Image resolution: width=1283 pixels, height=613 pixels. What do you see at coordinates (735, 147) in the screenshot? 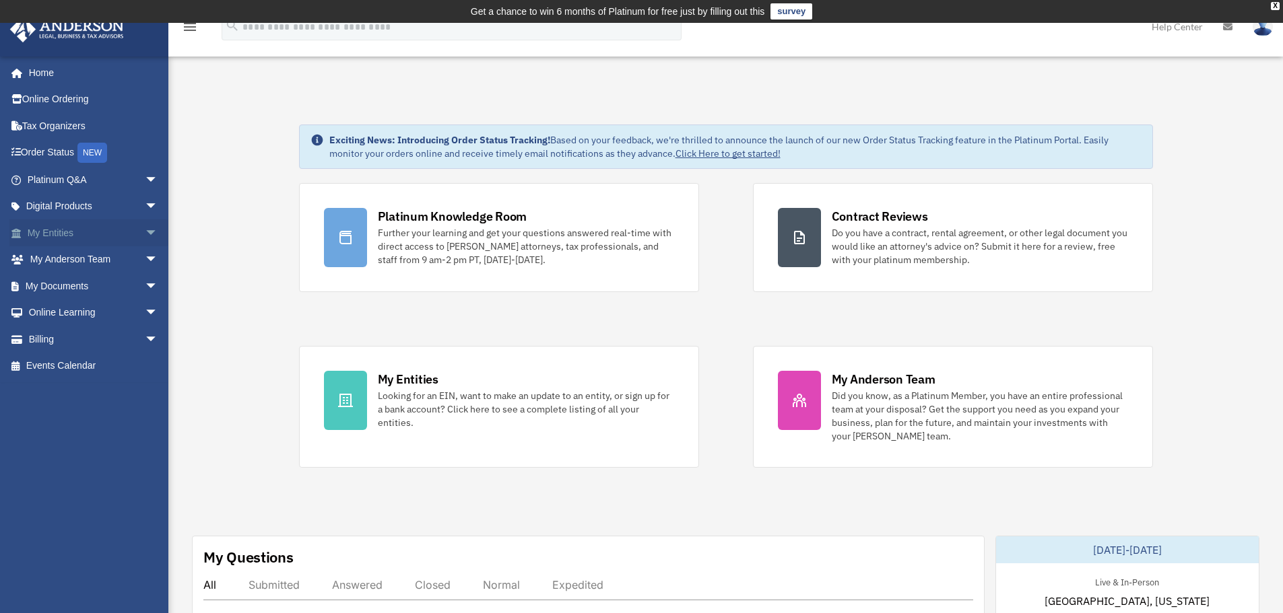
I see `div: Based on your feedback, we're thrilled to announce the launch of our new Order Status Tracking fe...` at bounding box center [735, 147].